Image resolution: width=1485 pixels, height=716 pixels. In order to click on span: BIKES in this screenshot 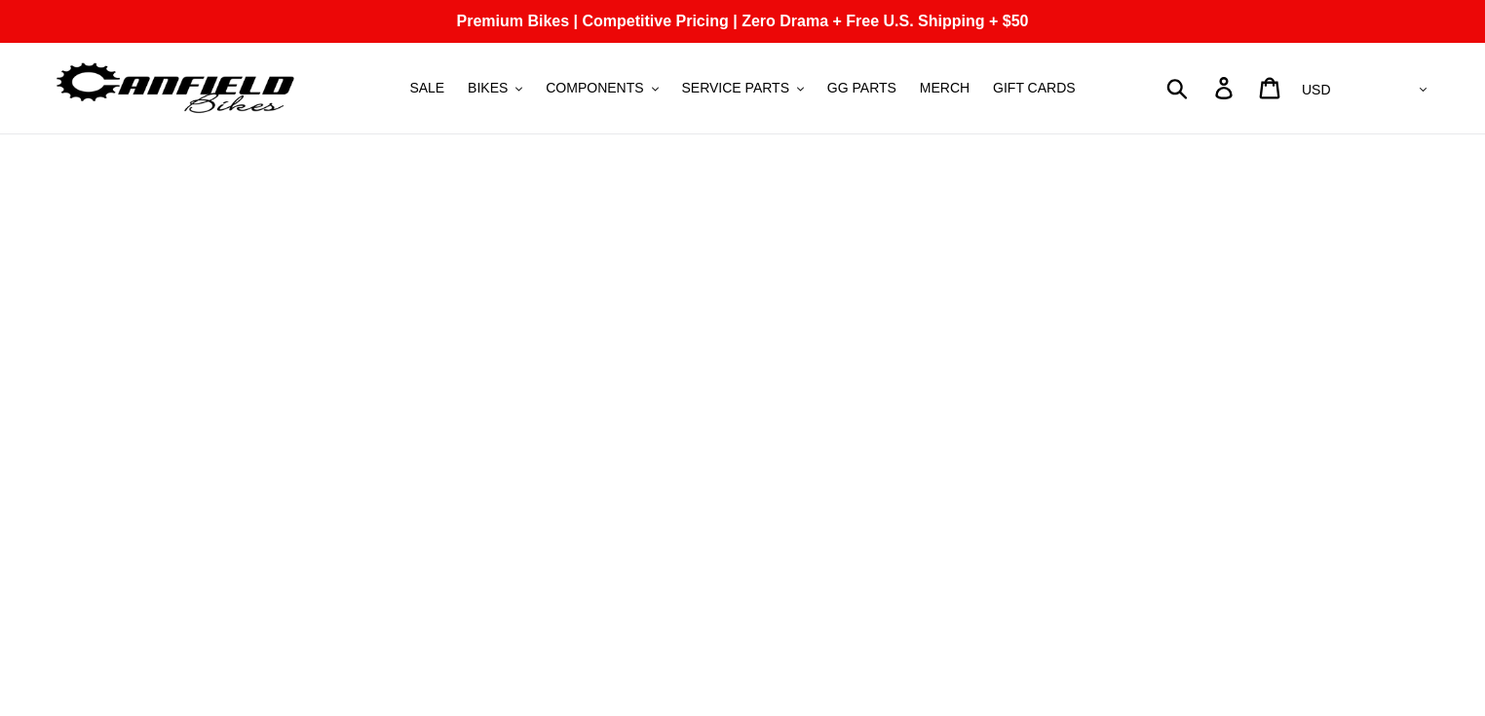, I will do `click(487, 88)`.